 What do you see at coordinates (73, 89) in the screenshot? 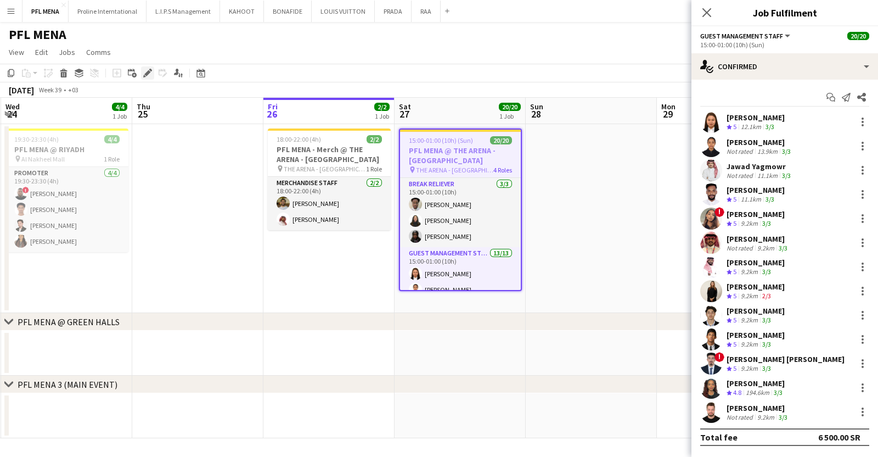
I see `div: +03` at bounding box center [73, 89].